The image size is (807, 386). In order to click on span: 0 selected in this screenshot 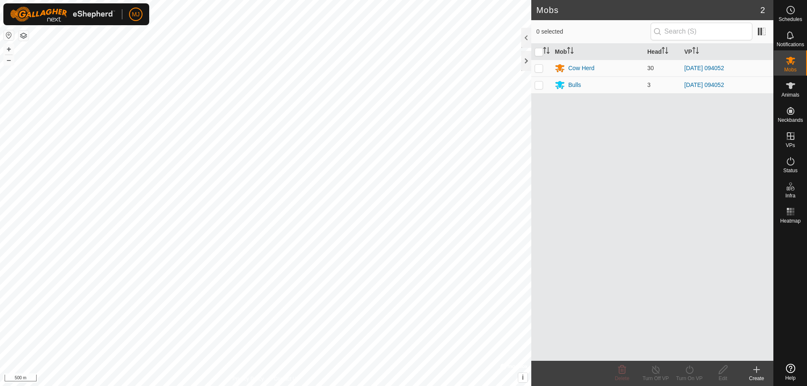, I will do `click(593, 32)`.